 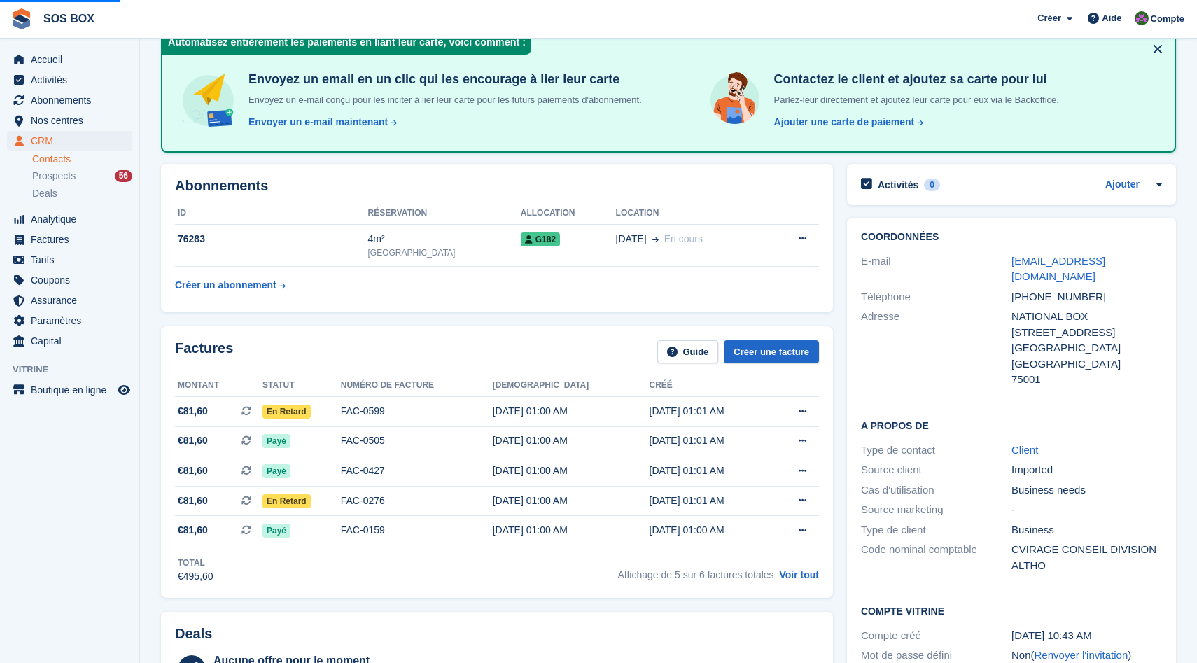 I want to click on p: Envoyez un e-mail conçu pour les inciter à lier leur carte pour les futurs paiements d'abonnement., so click(x=442, y=100).